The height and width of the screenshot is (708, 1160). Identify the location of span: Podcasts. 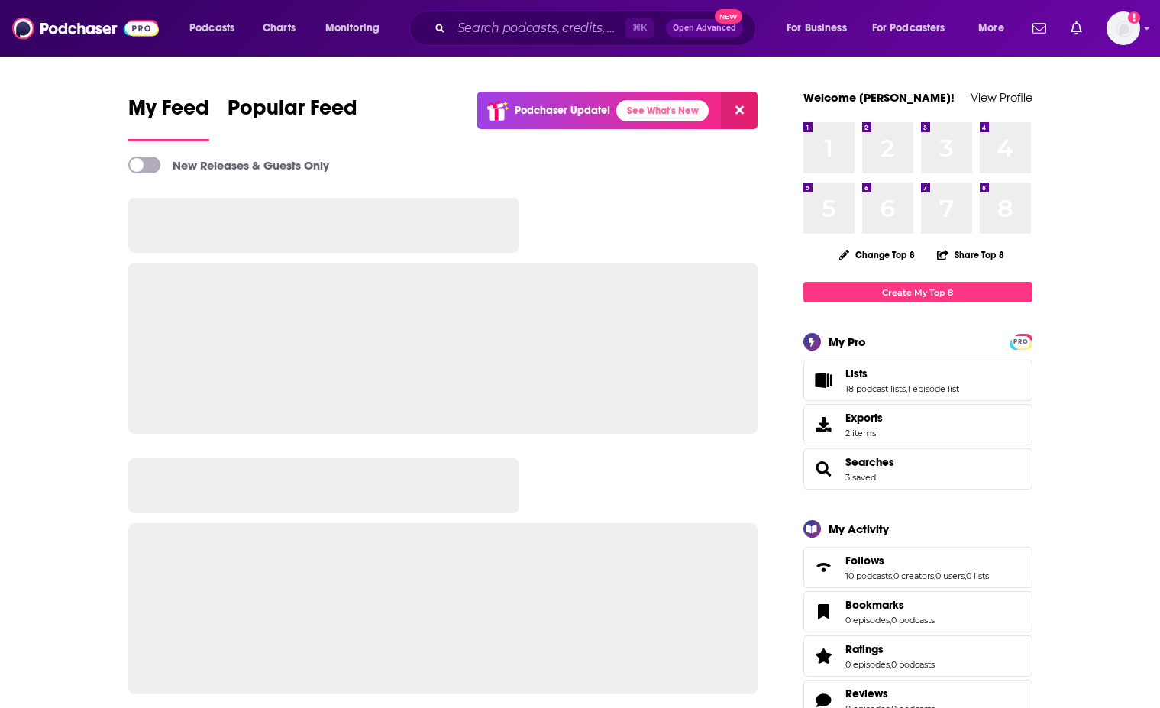
(212, 28).